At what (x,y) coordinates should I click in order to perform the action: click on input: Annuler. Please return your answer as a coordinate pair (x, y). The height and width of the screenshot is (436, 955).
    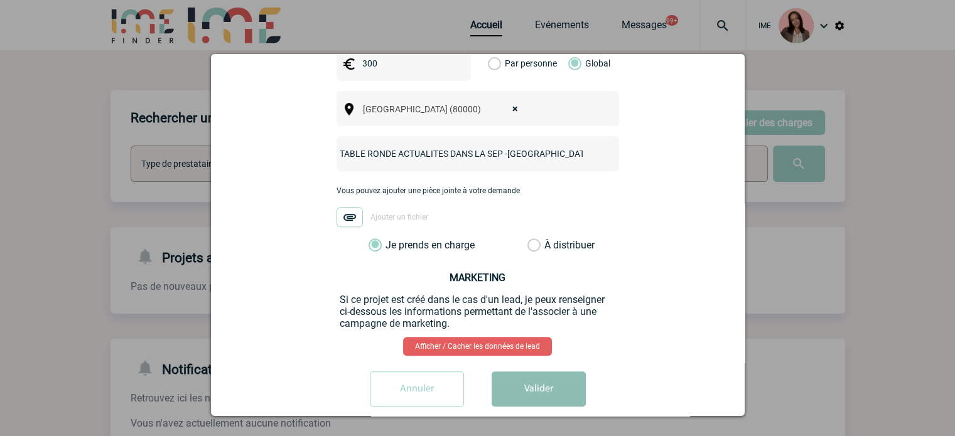
    Looking at the image, I should click on (417, 389).